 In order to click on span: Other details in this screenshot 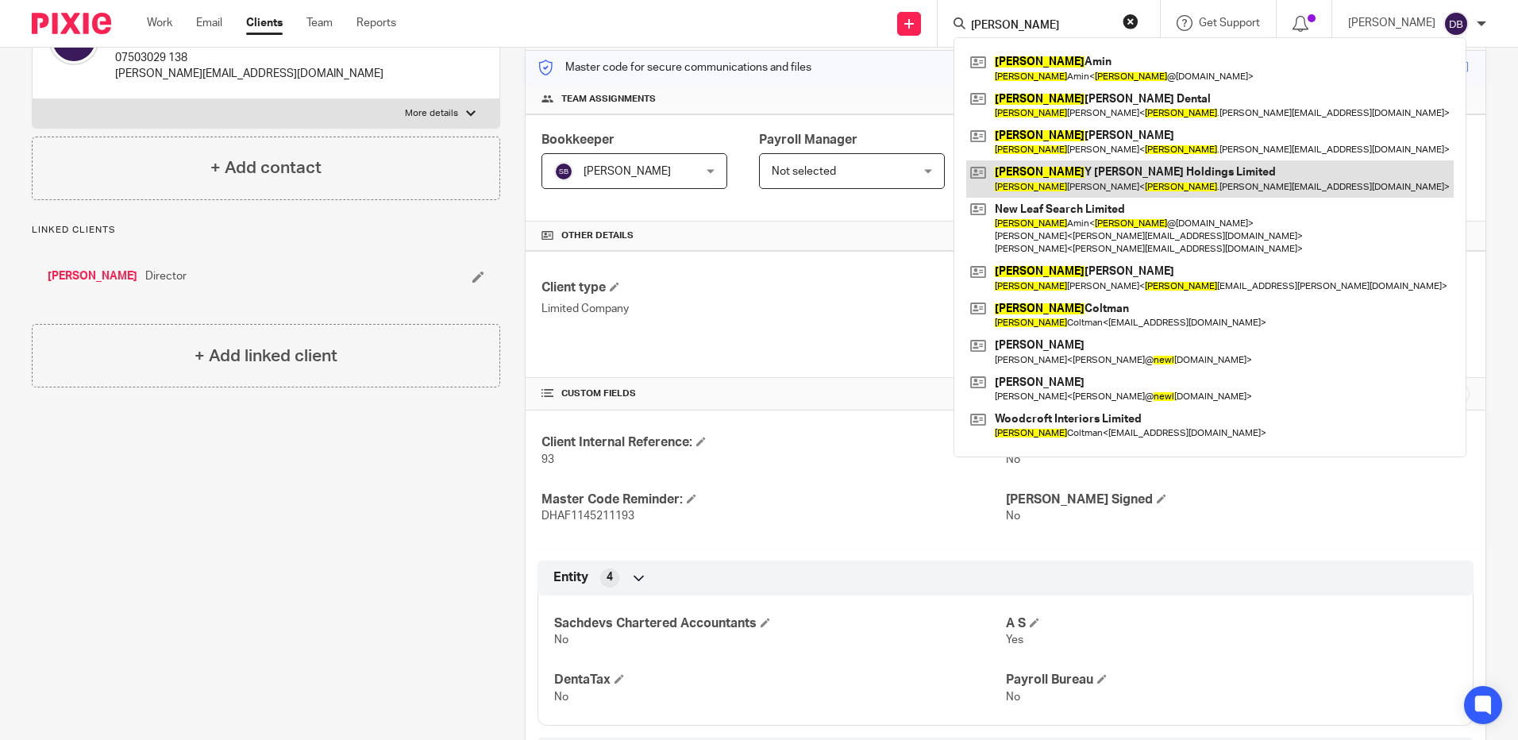, I will do `click(597, 236)`.